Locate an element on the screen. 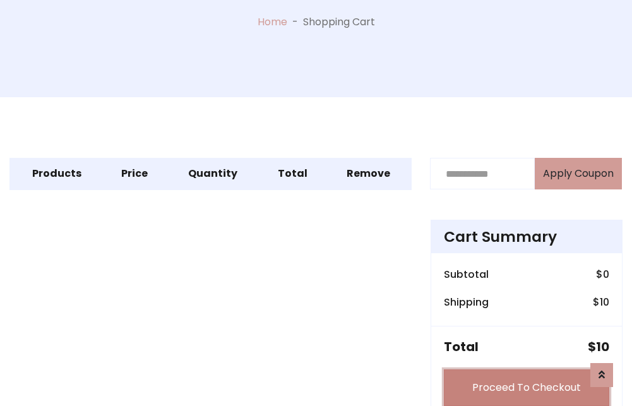 The image size is (632, 406). p: Shopping Cart is located at coordinates (339, 22).